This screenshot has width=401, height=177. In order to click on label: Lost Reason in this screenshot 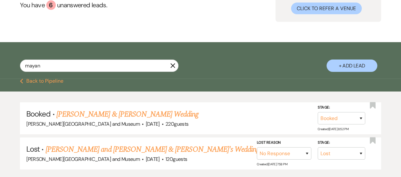, I will do `click(284, 143)`.